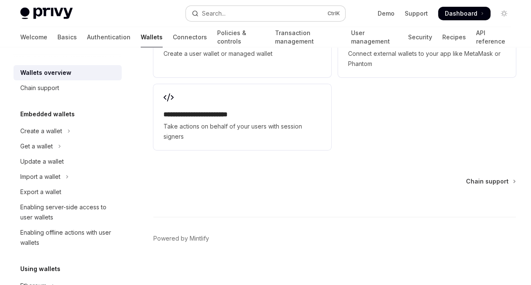  Describe the element at coordinates (386, 14) in the screenshot. I see `a: Demo` at that location.